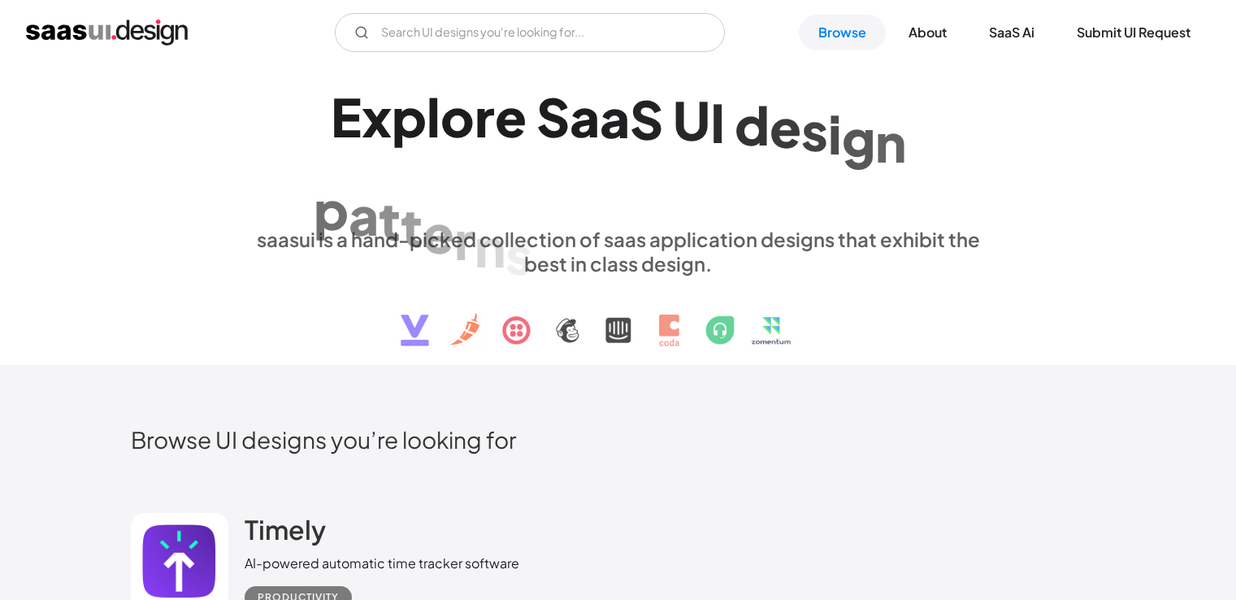 The image size is (1236, 600). What do you see at coordinates (619, 251) in the screenshot?
I see `div: saasui is a hand-picked collection of saas application designs that exhibit the best in class des...` at bounding box center [619, 251].